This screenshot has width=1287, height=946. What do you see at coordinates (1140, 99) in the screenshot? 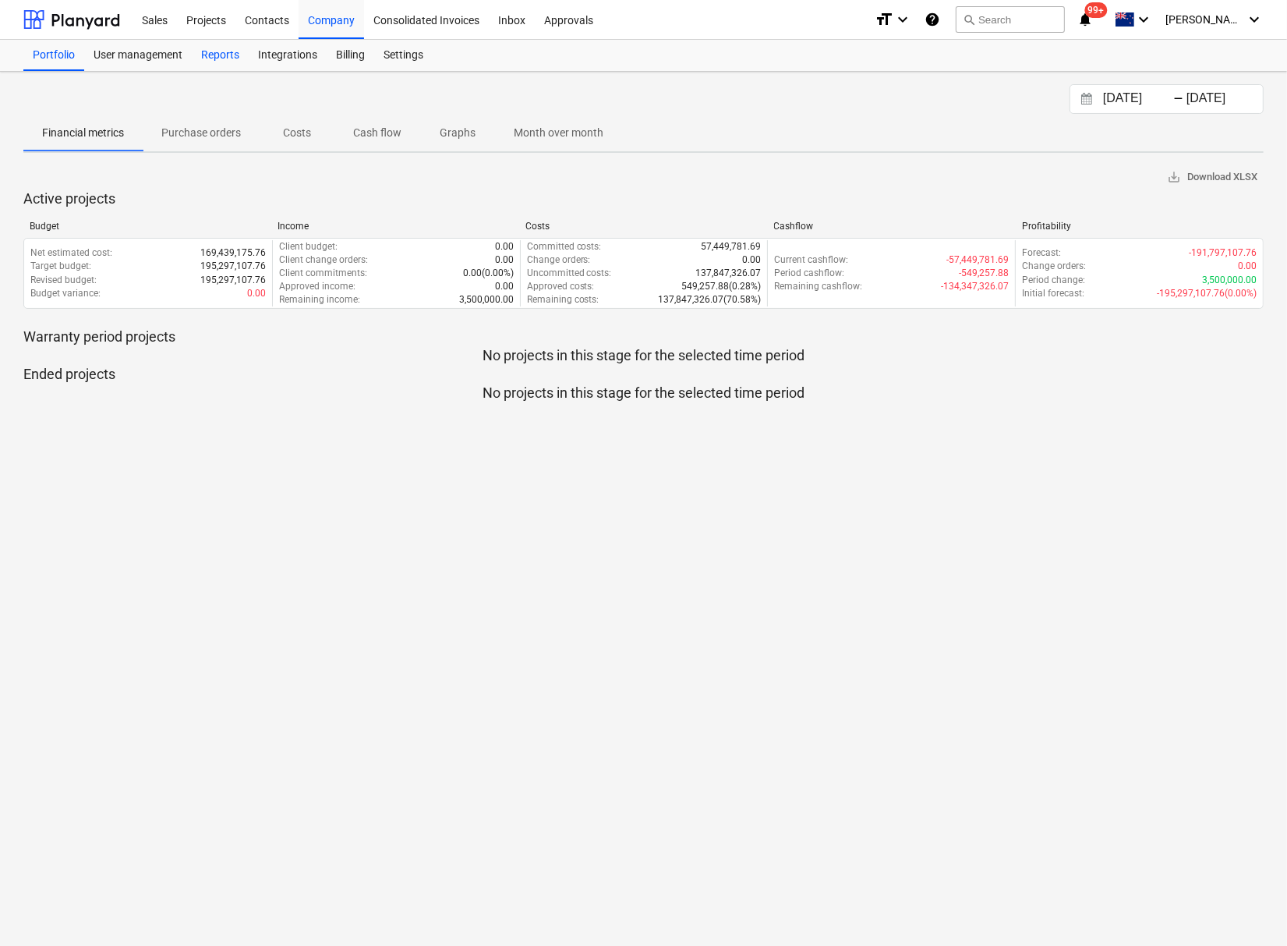
I see `input: Start Date` at bounding box center [1140, 99].